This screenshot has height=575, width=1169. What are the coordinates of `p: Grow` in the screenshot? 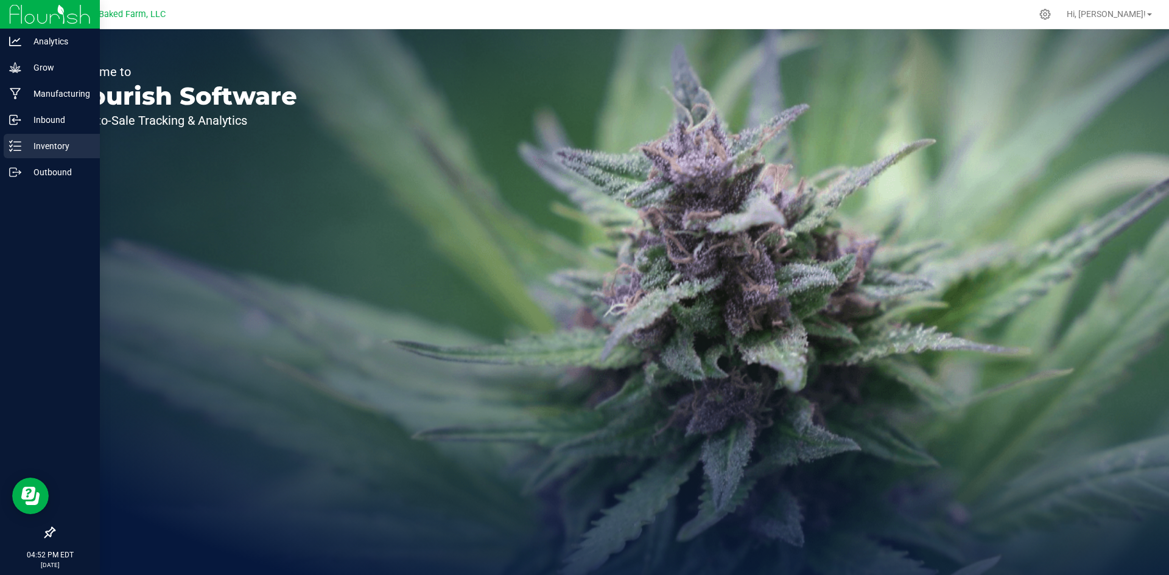 It's located at (58, 68).